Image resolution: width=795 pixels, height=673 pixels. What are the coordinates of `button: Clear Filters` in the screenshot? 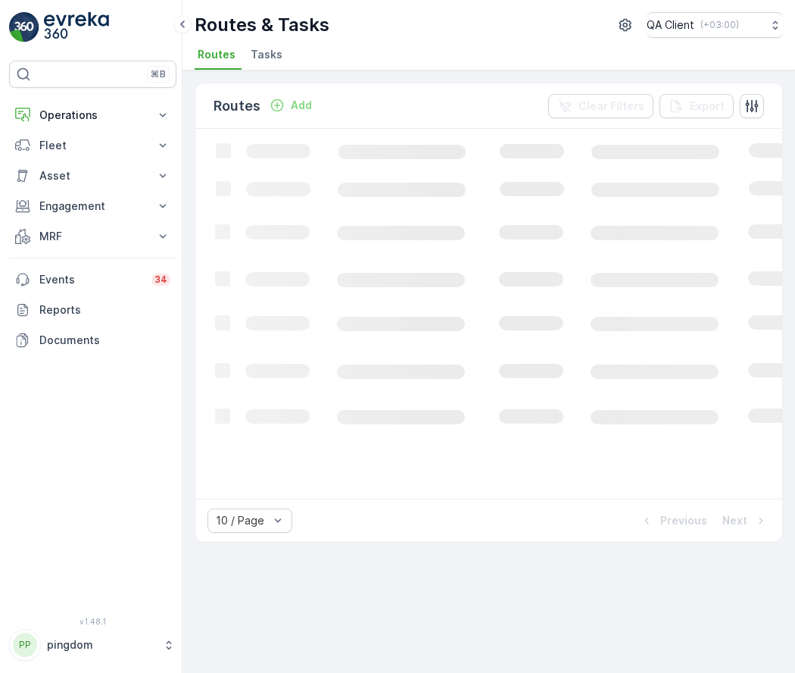 It's located at (601, 106).